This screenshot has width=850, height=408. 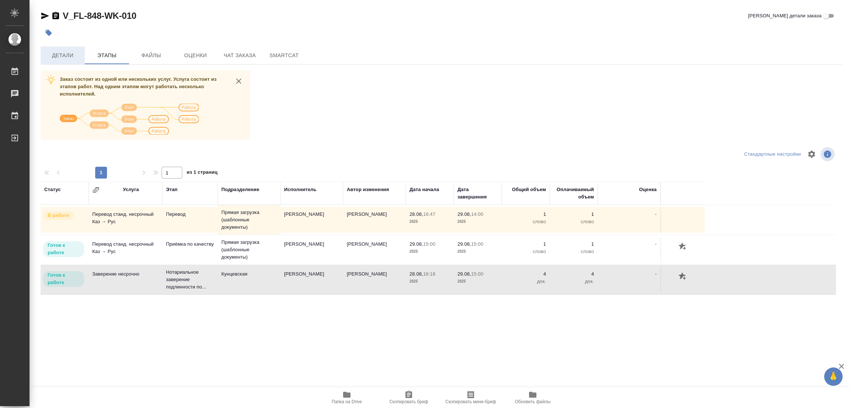 I want to click on span: Обновить файлы, so click(x=533, y=402).